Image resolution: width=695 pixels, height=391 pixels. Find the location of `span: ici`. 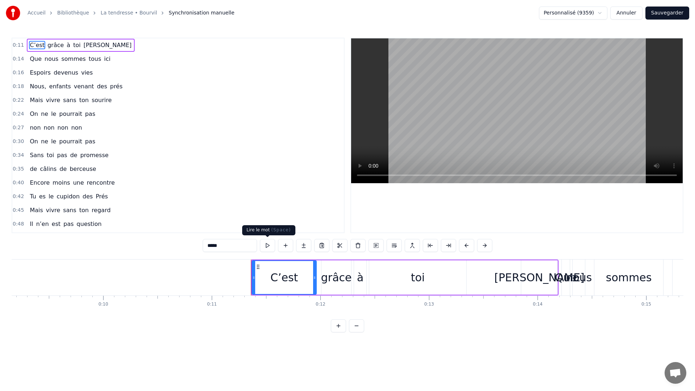

span: ici is located at coordinates (107, 59).